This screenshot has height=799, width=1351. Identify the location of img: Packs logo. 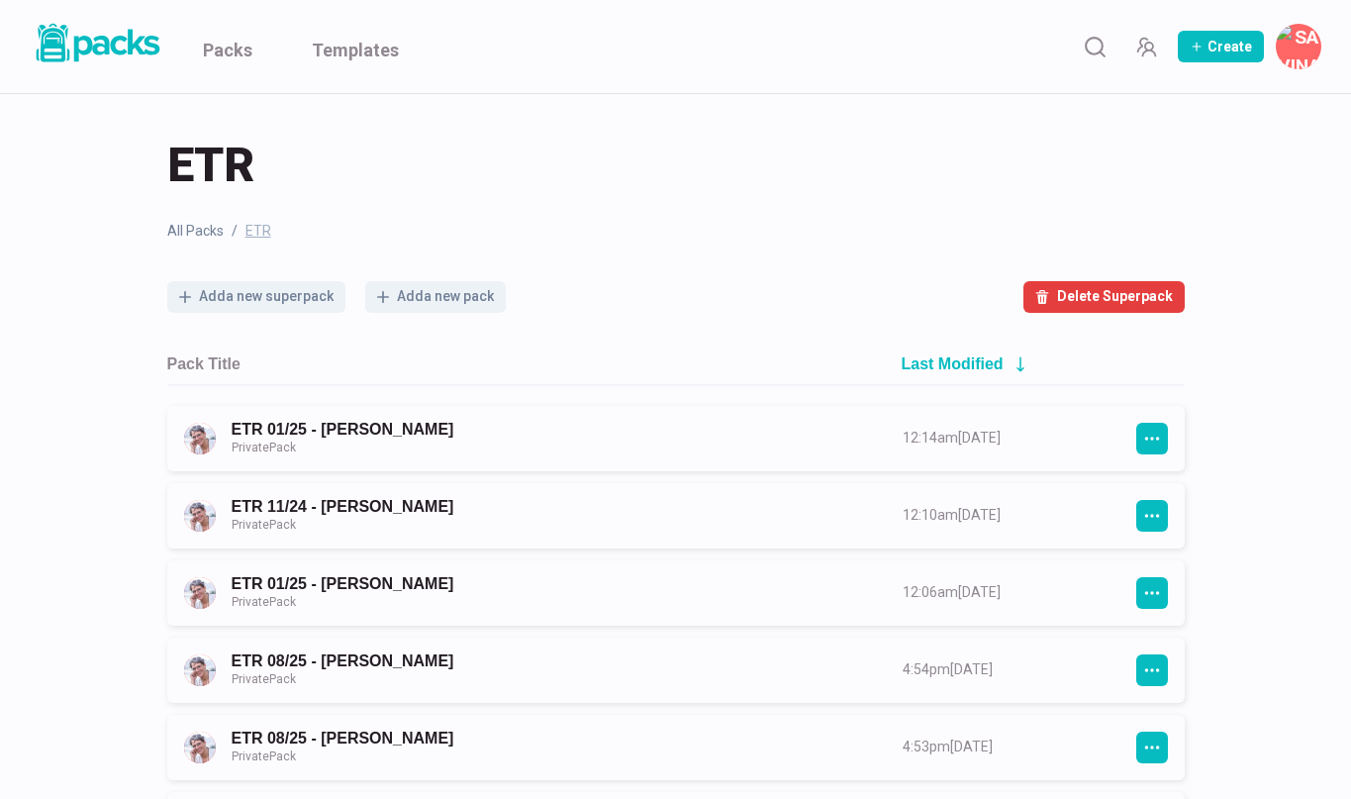
(96, 43).